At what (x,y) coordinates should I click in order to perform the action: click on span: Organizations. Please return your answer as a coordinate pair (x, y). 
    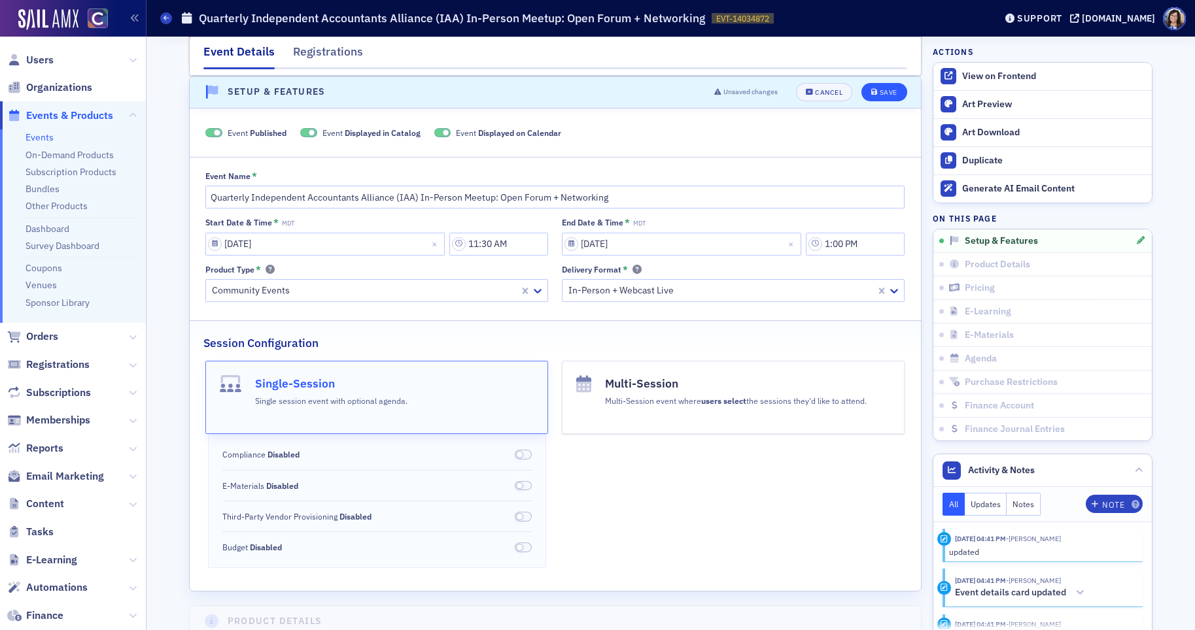
    Looking at the image, I should click on (59, 88).